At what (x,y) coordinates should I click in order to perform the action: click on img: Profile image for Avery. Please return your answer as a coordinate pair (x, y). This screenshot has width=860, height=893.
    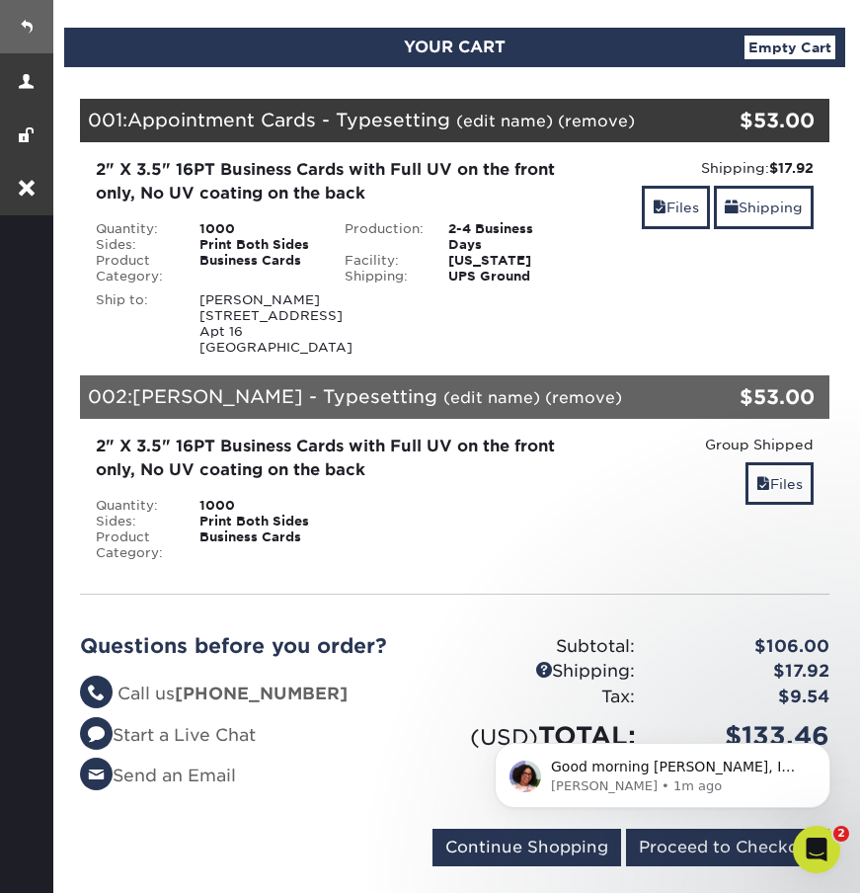
    Looking at the image, I should click on (60, 75).